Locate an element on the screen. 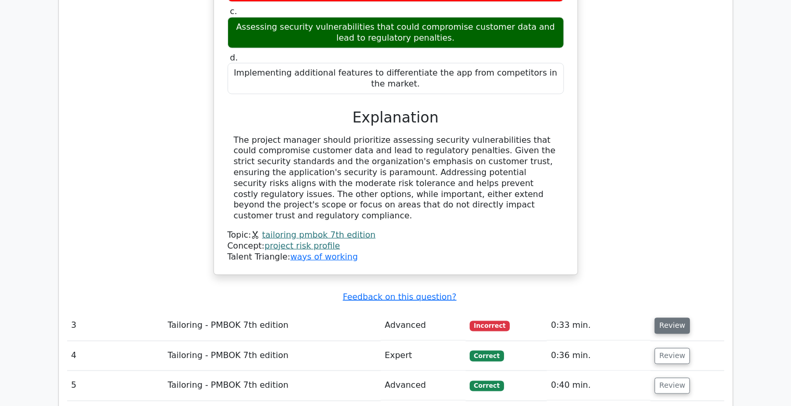 The image size is (791, 406). h3: Explanation is located at coordinates (396, 117).